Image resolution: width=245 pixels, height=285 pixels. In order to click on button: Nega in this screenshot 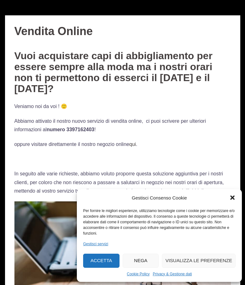, I will do `click(141, 261)`.